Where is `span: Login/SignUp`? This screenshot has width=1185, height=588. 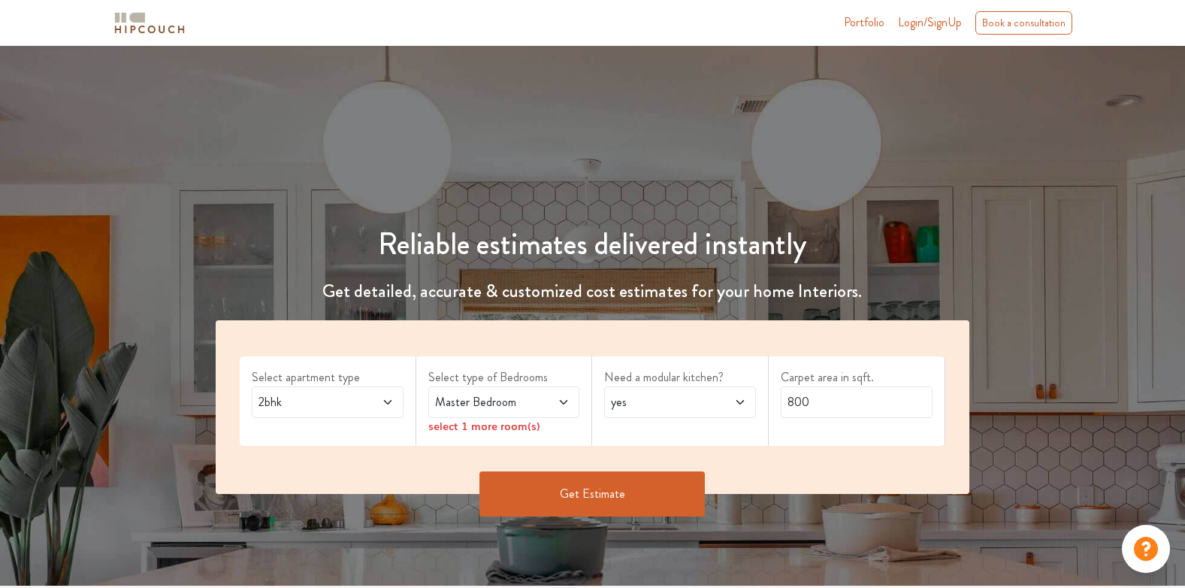 span: Login/SignUp is located at coordinates (929, 22).